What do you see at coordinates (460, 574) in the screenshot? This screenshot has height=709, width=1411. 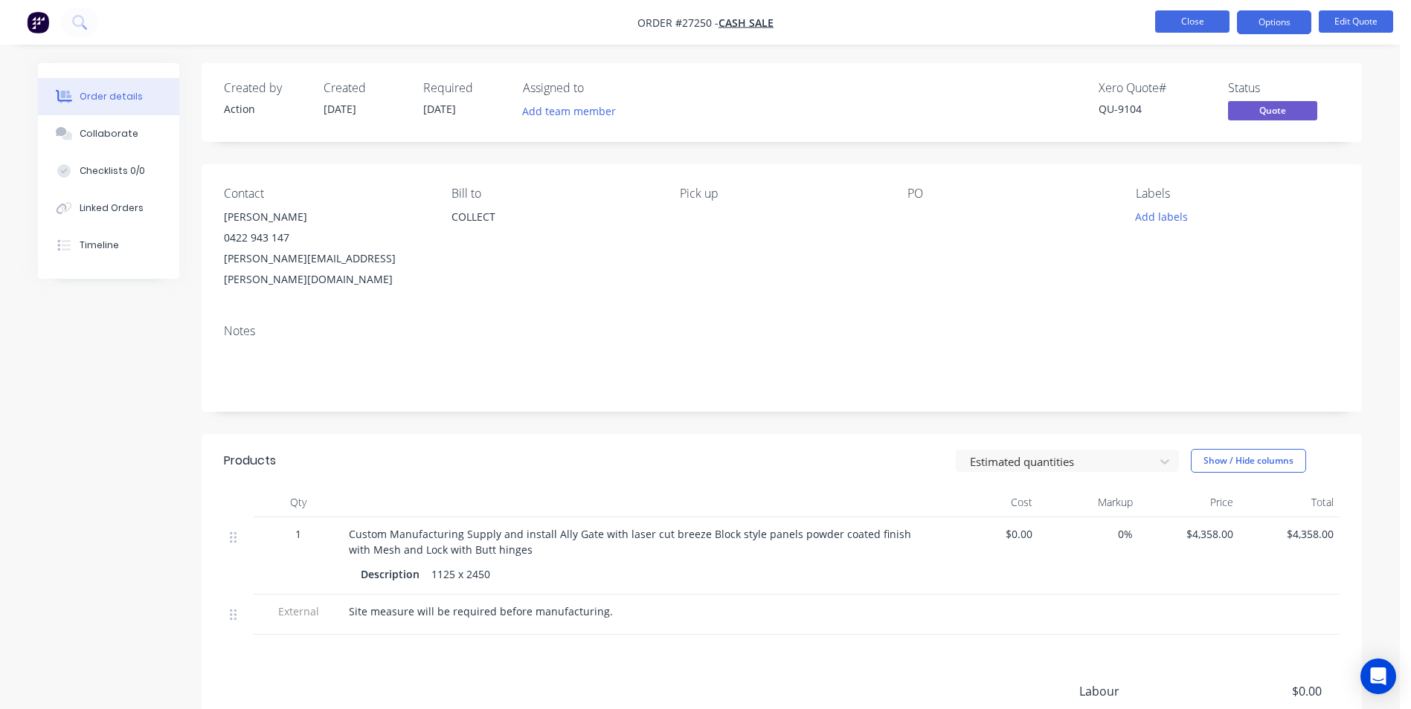 I see `div: 1125 x 2450` at bounding box center [460, 574].